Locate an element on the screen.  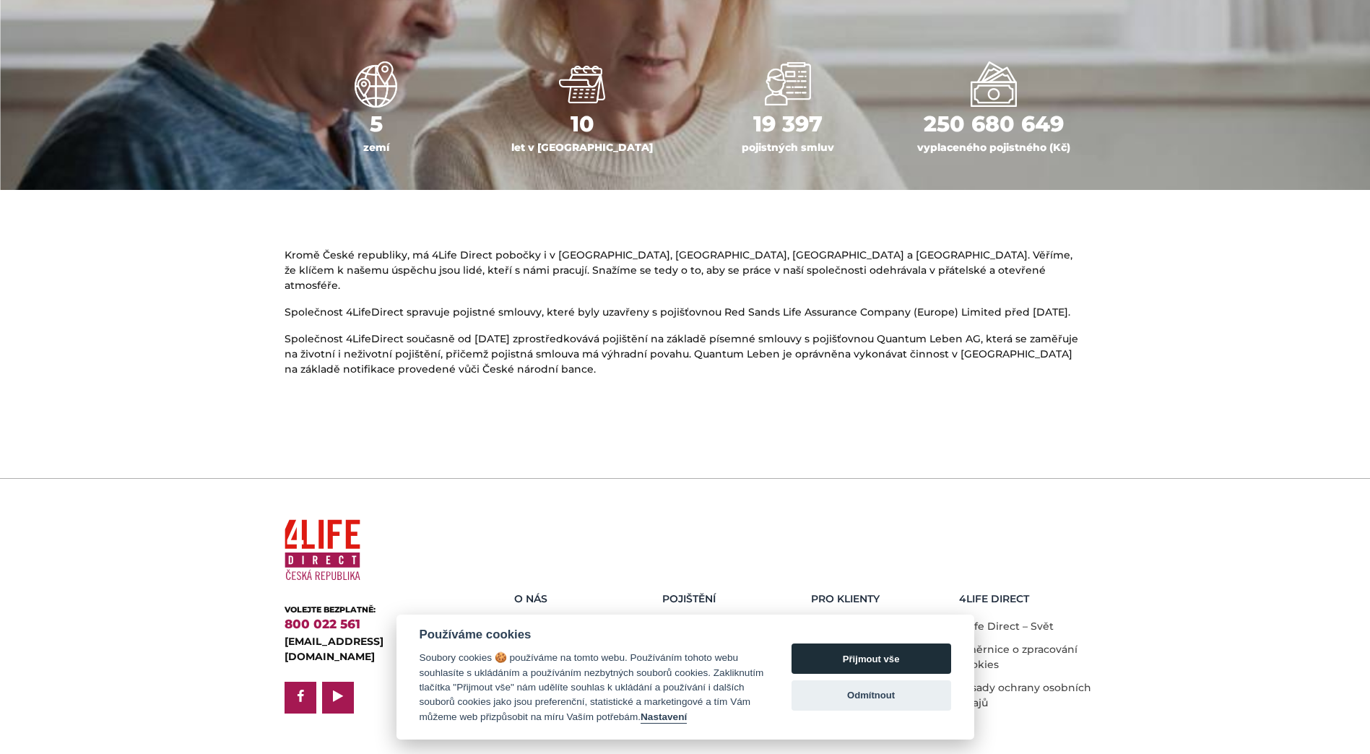
img: bilá ikona kalendáře is located at coordinates (582, 85).